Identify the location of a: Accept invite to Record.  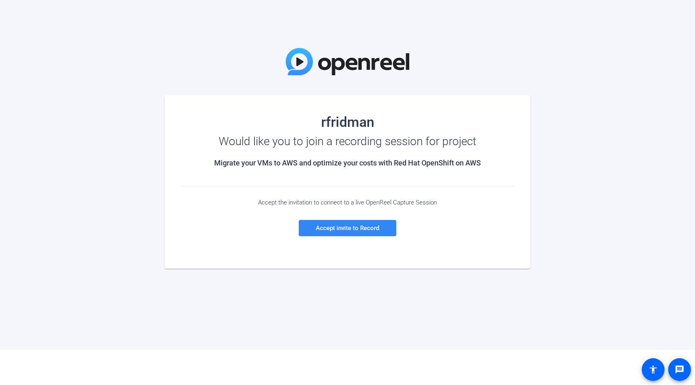
(348, 228).